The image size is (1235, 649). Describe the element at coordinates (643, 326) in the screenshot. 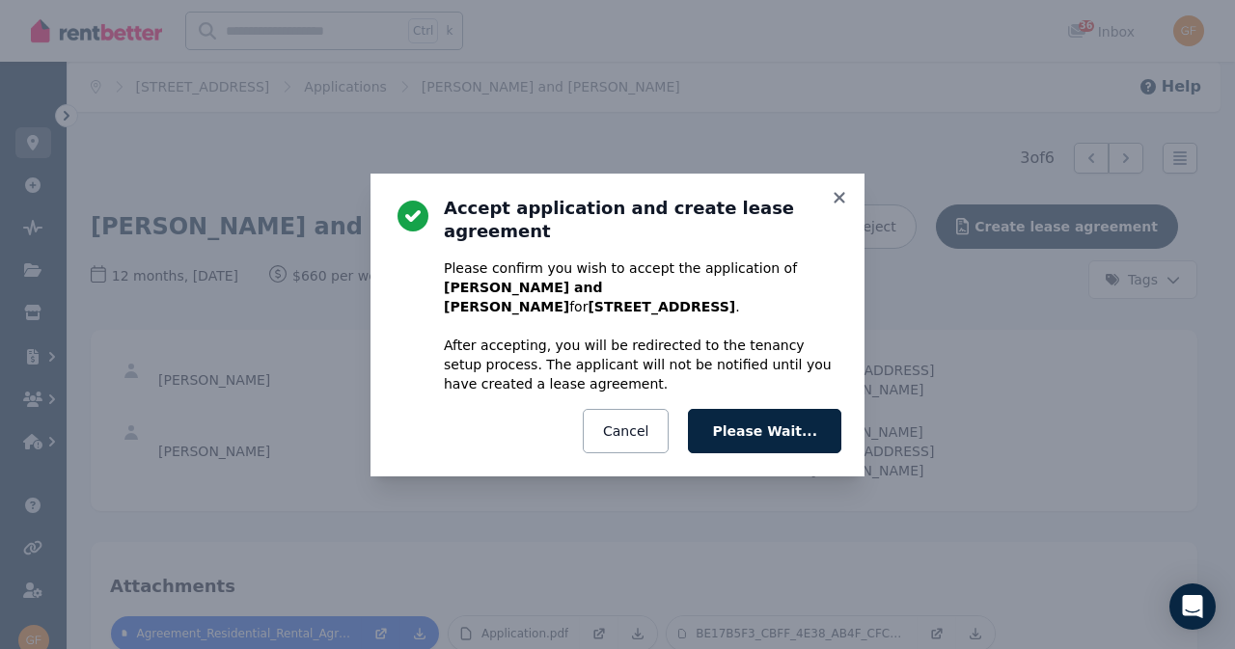

I see `p: Please confirm you wish to accept the application of for . After accepting, you will be redirecte...` at that location.